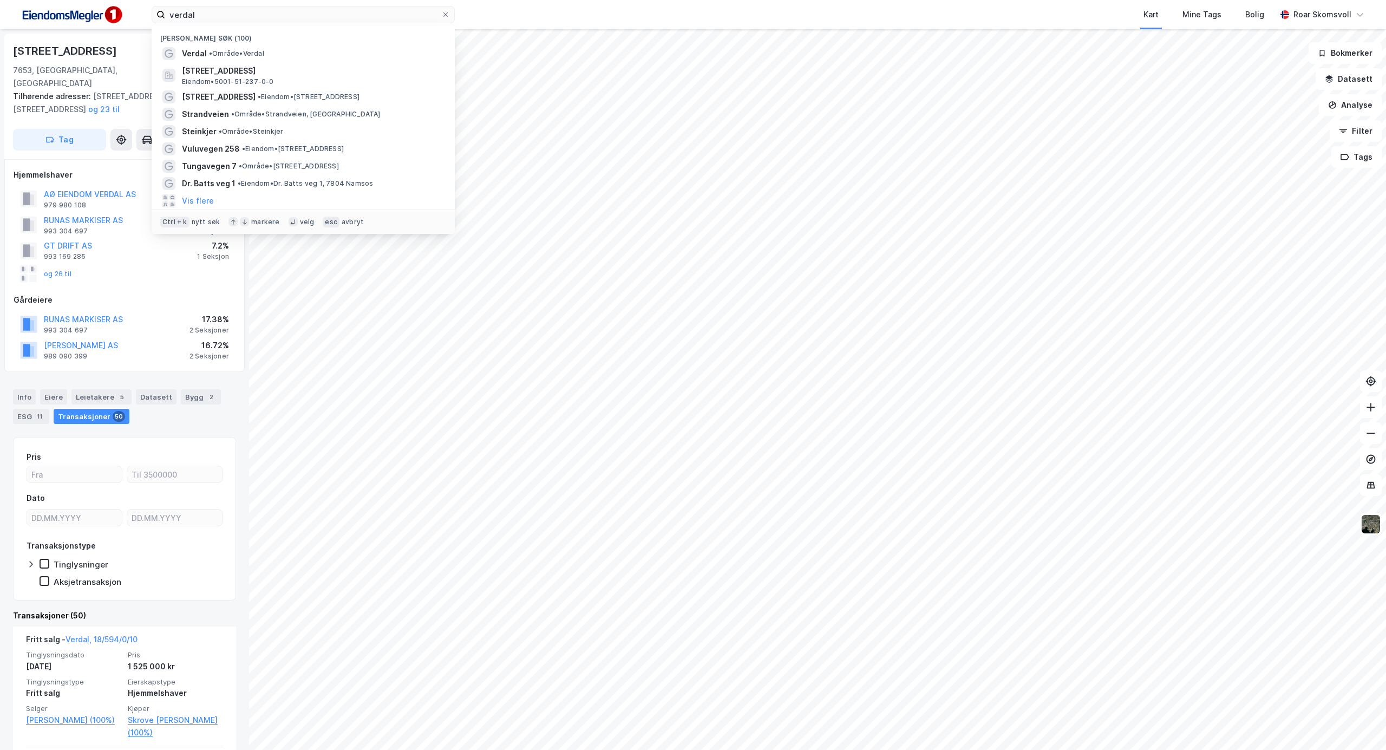 The image size is (1386, 750). I want to click on div: Fritt salg -, so click(82, 642).